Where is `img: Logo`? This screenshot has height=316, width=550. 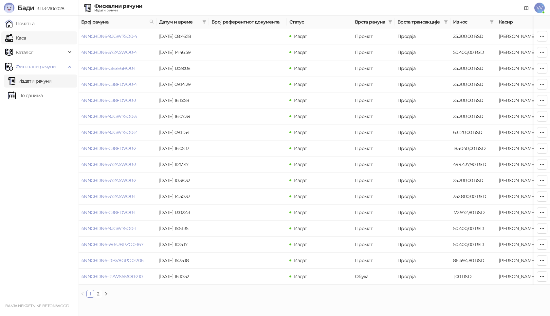
img: Logo is located at coordinates (9, 8).